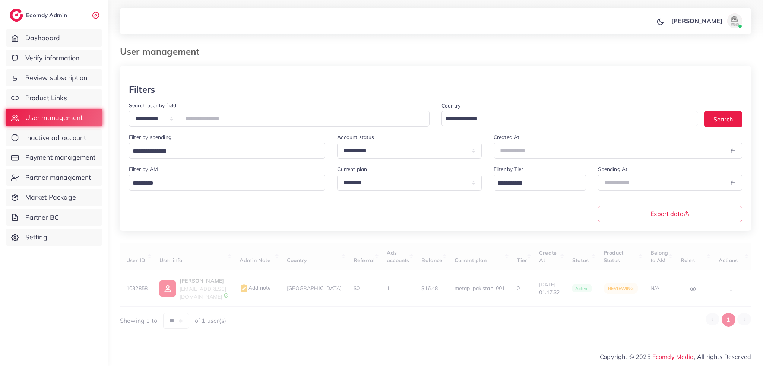 This screenshot has height=366, width=763. What do you see at coordinates (36, 237) in the screenshot?
I see `span: Setting` at bounding box center [36, 237].